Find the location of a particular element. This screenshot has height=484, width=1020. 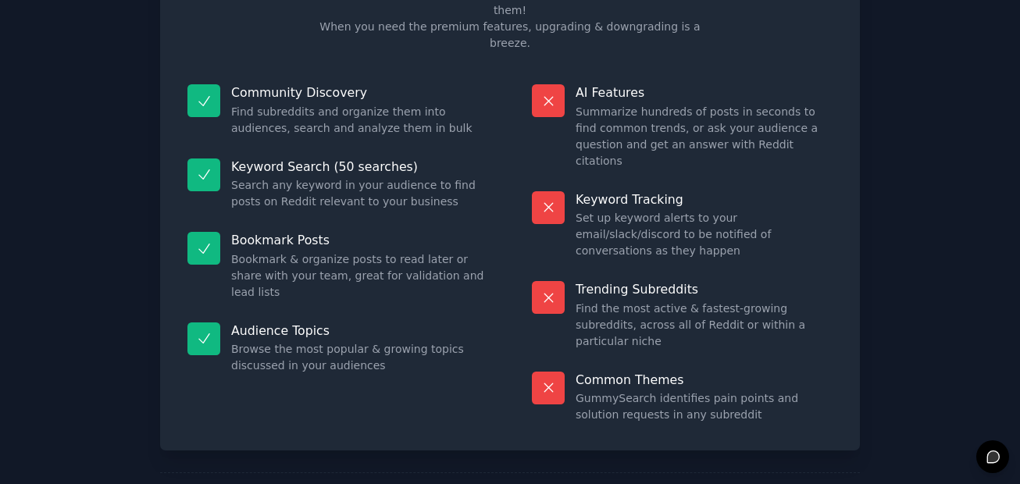

p: Bookmark Posts is located at coordinates (359, 240).